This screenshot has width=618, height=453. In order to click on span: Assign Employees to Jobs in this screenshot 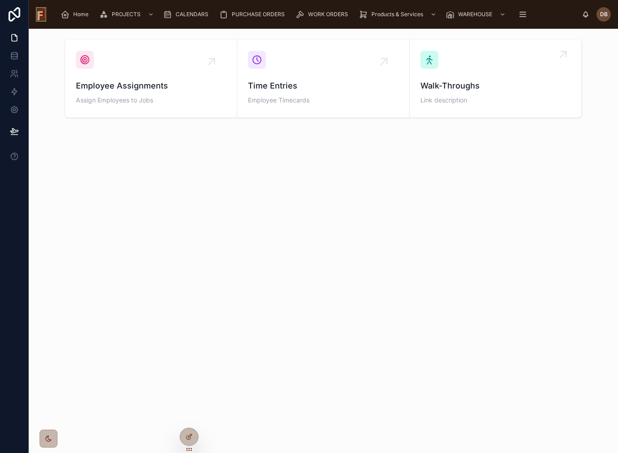, I will do `click(151, 100)`.